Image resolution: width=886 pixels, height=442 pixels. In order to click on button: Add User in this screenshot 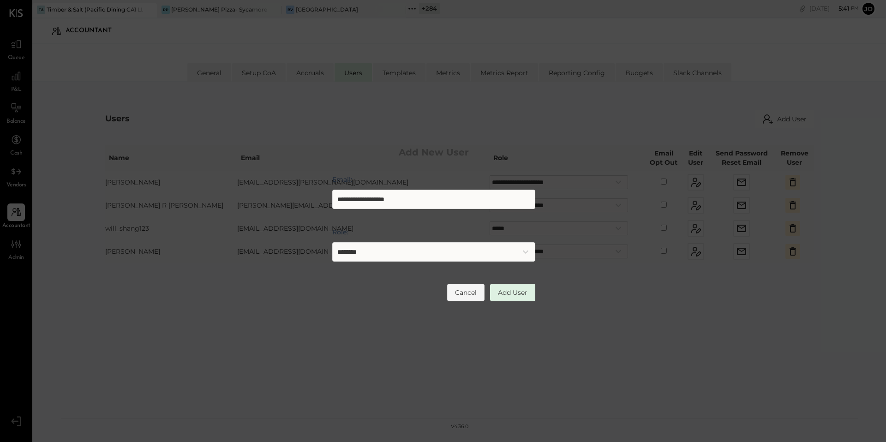, I will do `click(513, 293)`.